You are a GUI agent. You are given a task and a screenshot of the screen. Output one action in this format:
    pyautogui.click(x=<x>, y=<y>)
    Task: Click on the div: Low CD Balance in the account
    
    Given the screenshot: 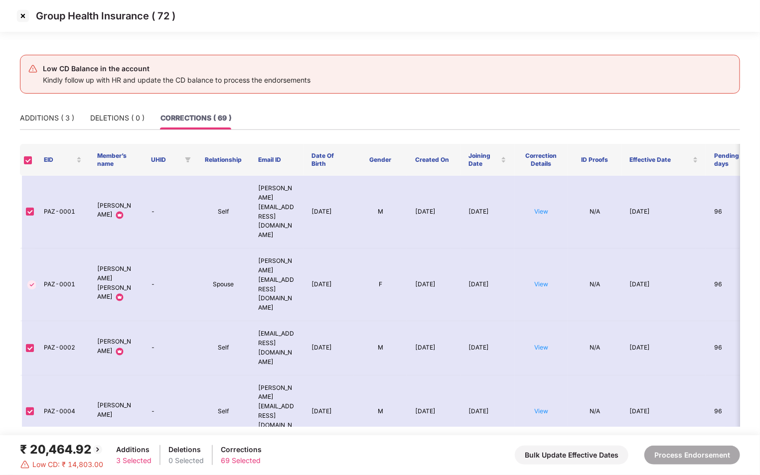 What is the action you would take?
    pyautogui.click(x=176, y=69)
    